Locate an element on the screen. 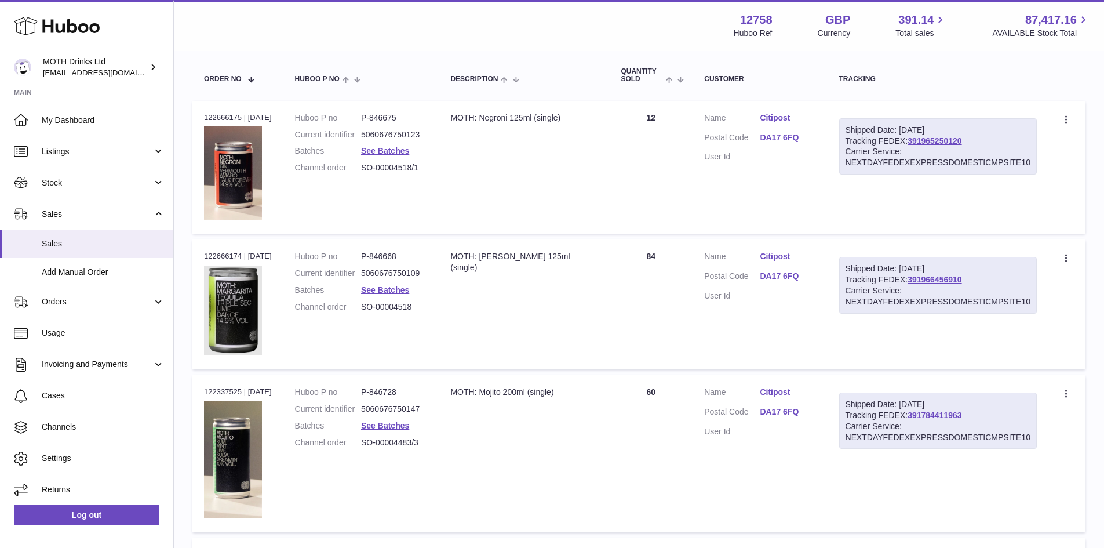  dd: SO-00004483/3 is located at coordinates (394, 442).